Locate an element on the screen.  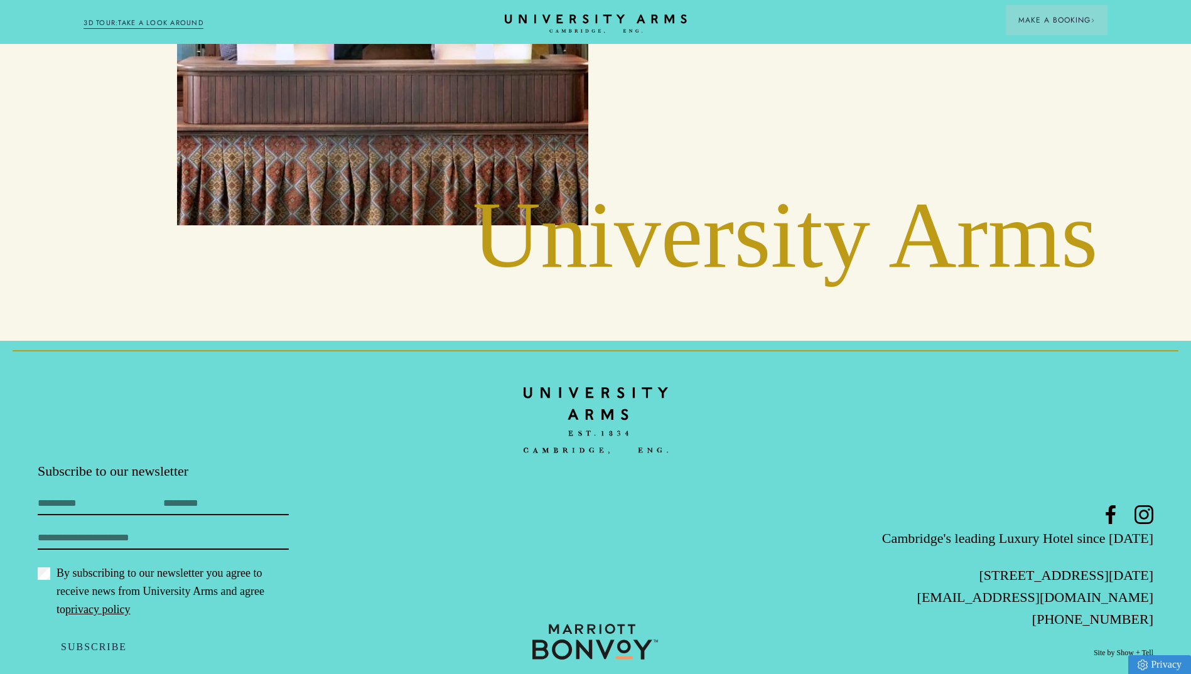
a: Privacy is located at coordinates (1160, 665).